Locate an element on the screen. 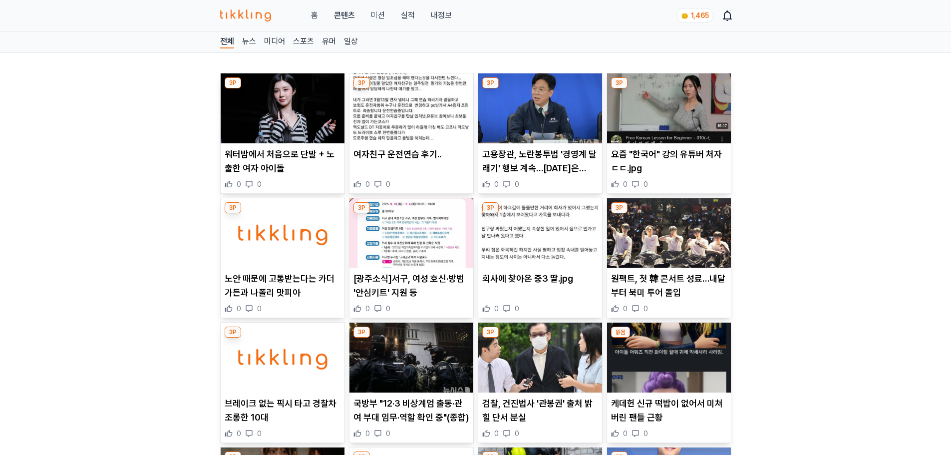  p: 케데헌 신규 떡밥이 없어서 미쳐버린 팬들 근황 is located at coordinates (669, 410).